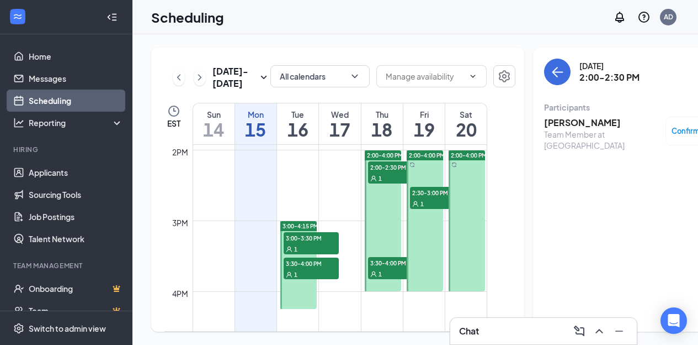 The width and height of the screenshot is (698, 345). Describe the element at coordinates (256, 114) in the screenshot. I see `div: Mon` at that location.